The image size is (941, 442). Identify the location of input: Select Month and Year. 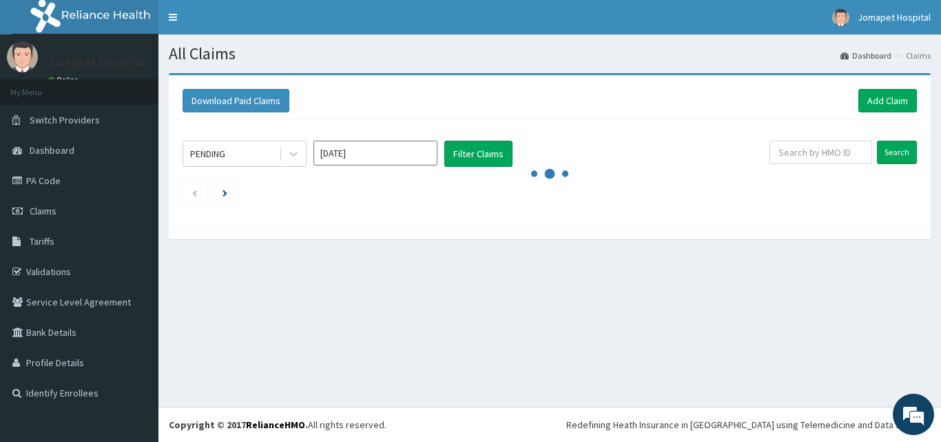
(375, 153).